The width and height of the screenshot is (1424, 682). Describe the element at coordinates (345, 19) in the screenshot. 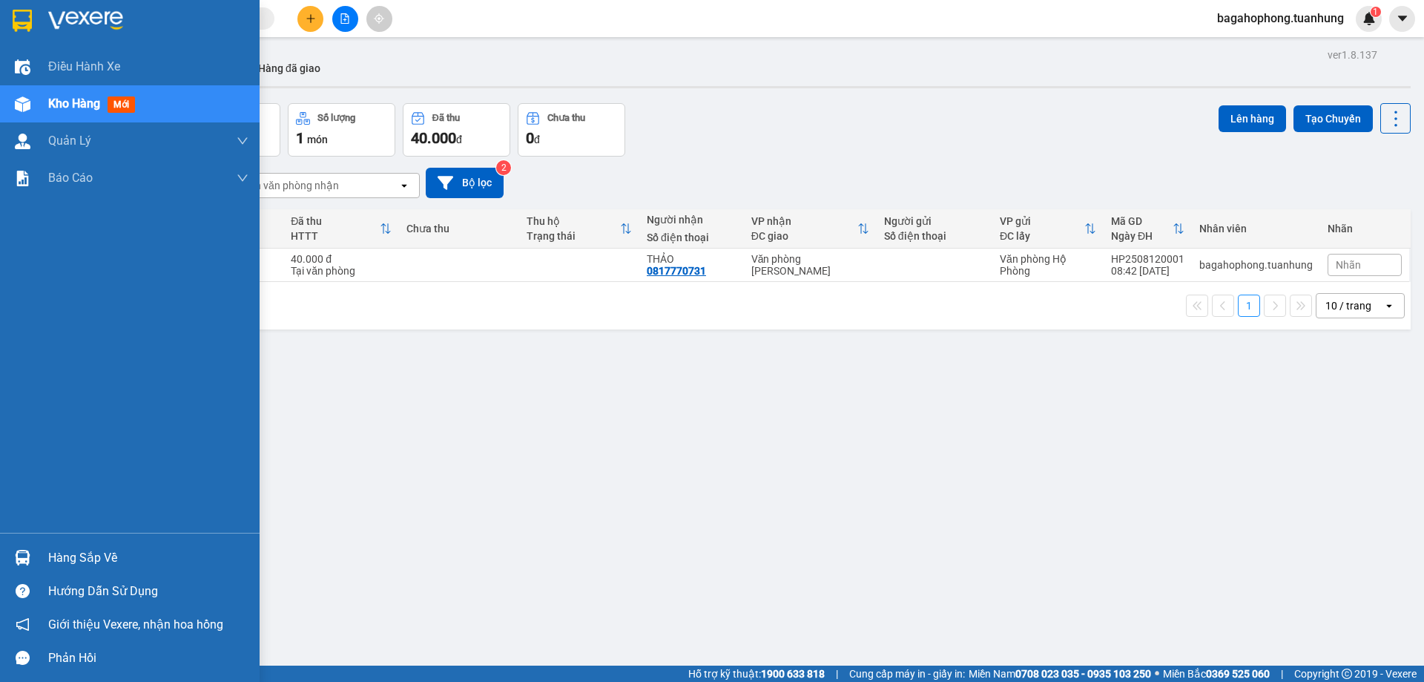

I see `button: file-add` at that location.